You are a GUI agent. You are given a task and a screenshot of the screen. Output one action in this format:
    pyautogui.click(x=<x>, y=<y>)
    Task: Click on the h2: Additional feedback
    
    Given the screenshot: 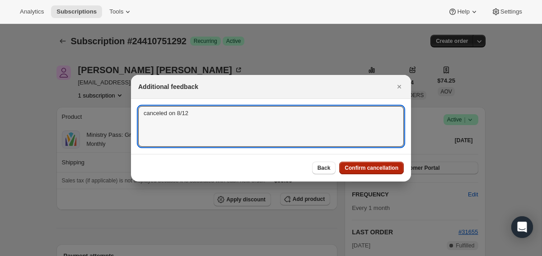 What is the action you would take?
    pyautogui.click(x=168, y=87)
    